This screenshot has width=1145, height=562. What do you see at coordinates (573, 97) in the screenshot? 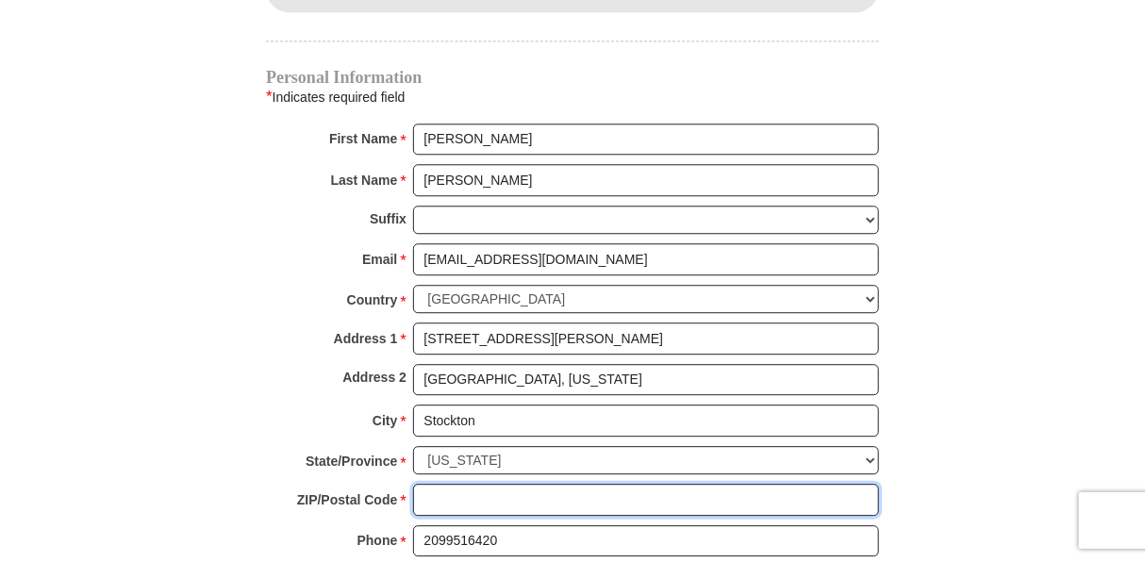
I see `div: Indicates required field` at bounding box center [573, 97].